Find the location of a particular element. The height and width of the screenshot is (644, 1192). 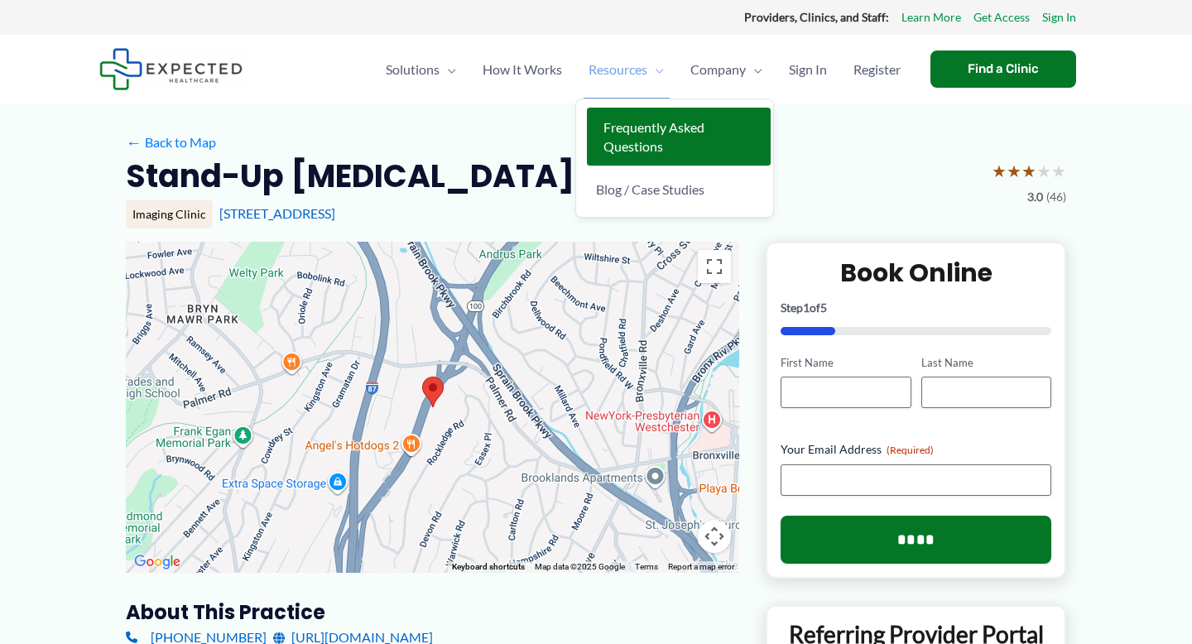

a: CompanyMenu Toggle is located at coordinates (726, 70).